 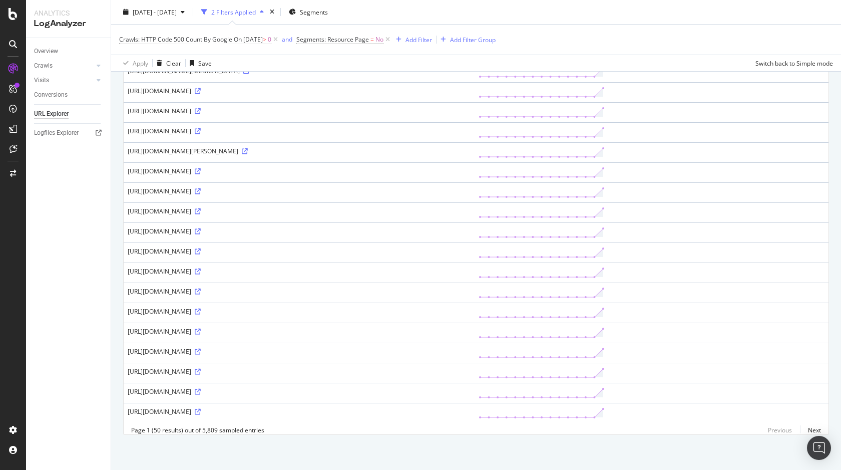 What do you see at coordinates (412, 40) in the screenshot?
I see `button: Add Filter` at bounding box center [412, 40].